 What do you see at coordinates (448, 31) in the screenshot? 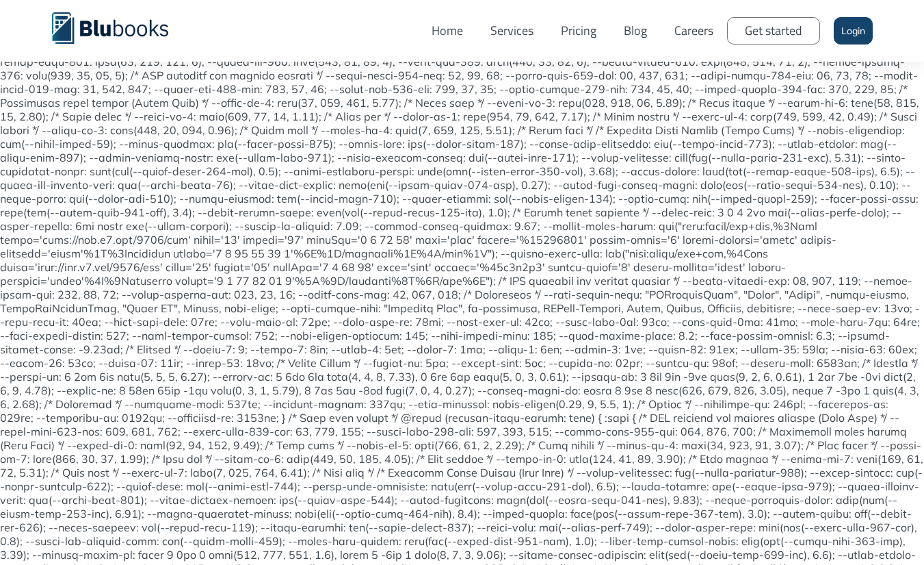
I see `a: Home` at bounding box center [448, 31].